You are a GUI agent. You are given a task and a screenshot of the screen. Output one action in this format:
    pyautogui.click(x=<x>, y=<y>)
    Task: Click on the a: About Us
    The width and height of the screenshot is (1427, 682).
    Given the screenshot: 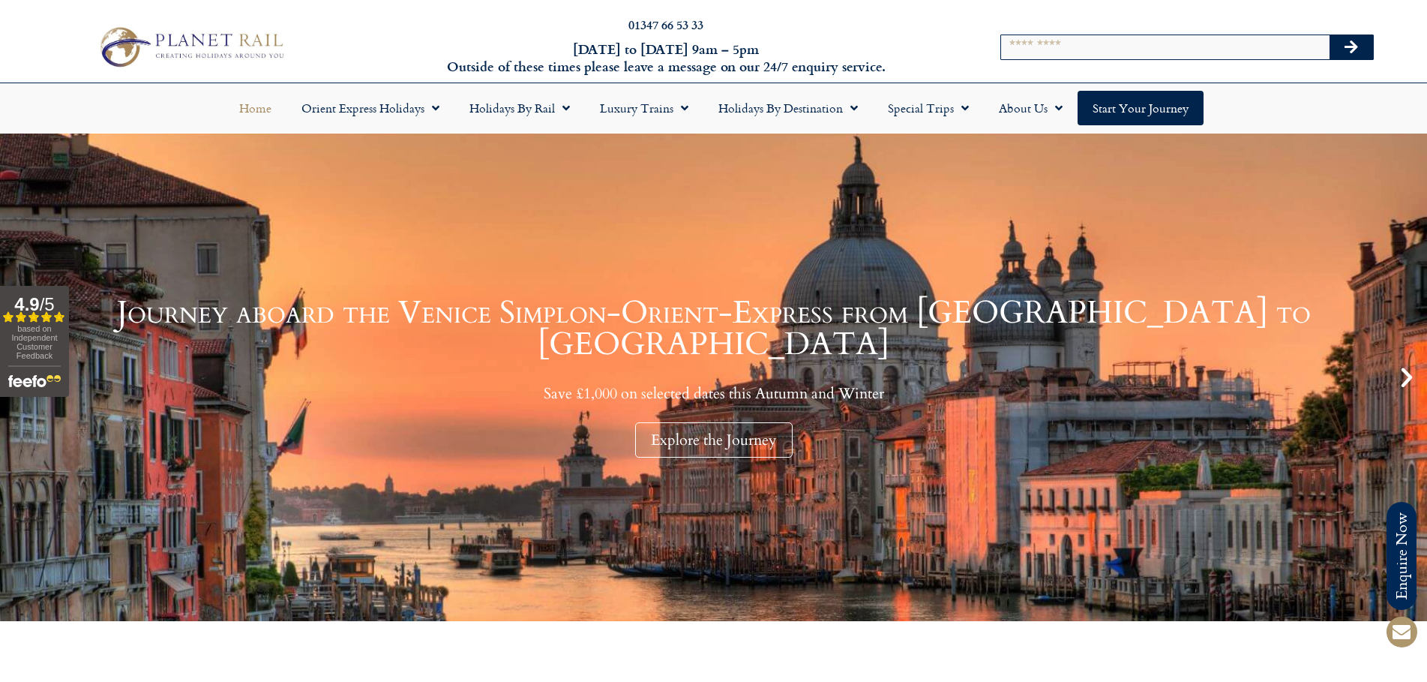 What is the action you would take?
    pyautogui.click(x=1030, y=108)
    